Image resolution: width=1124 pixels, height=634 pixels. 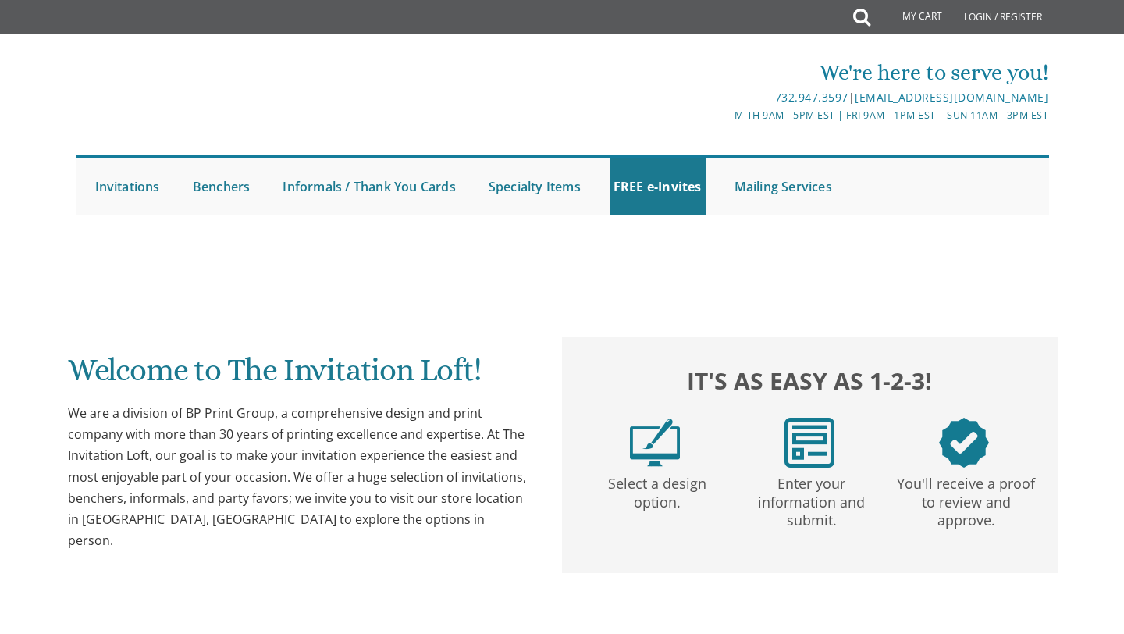 I want to click on img: step1.png, so click(x=655, y=442).